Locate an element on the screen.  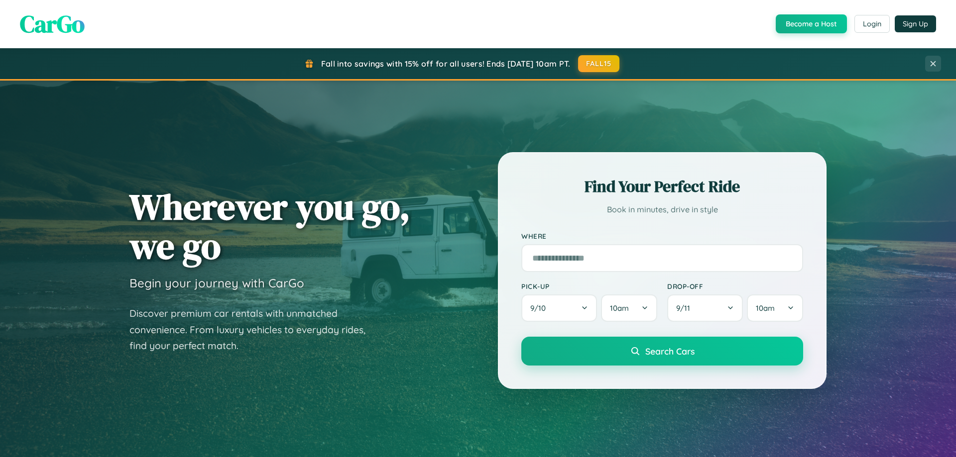
h3: Begin your journey with CarGo is located at coordinates (216, 283).